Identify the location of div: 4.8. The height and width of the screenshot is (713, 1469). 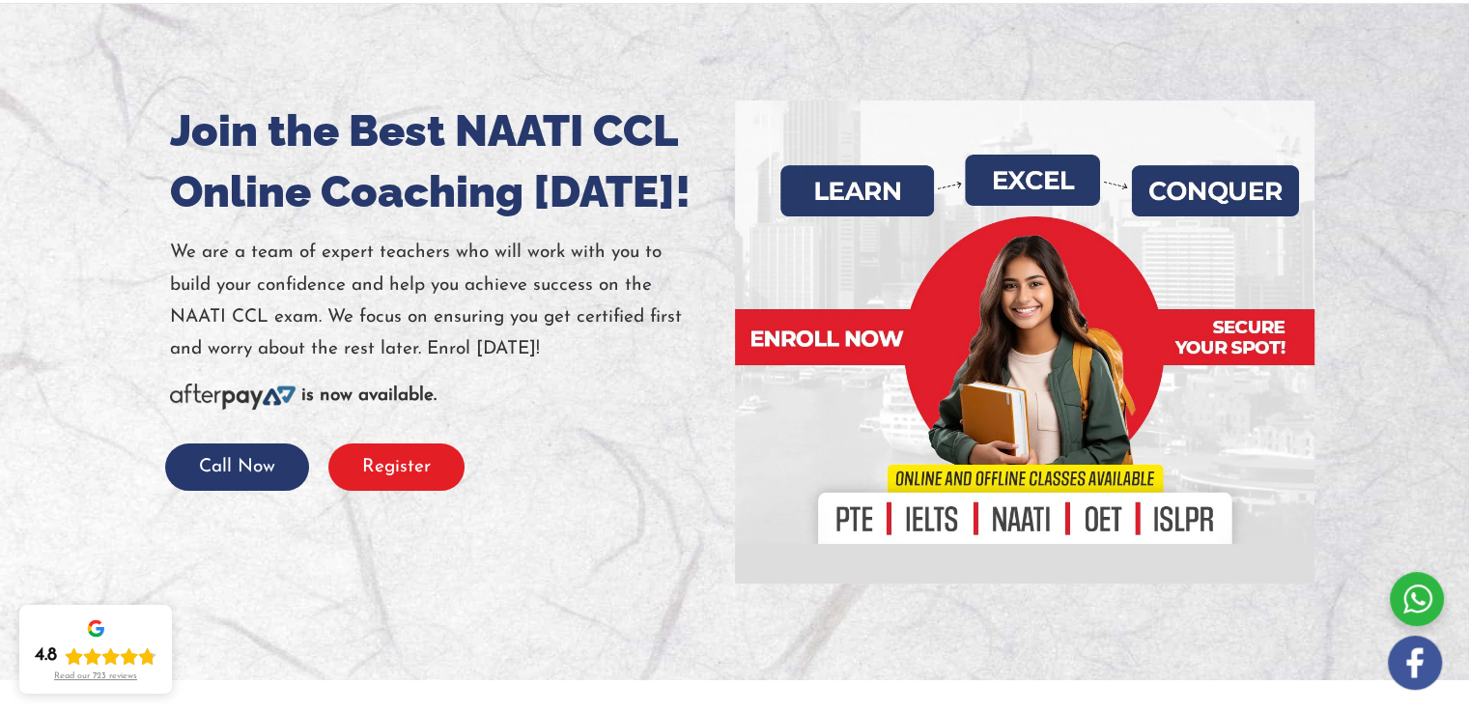
(45, 656).